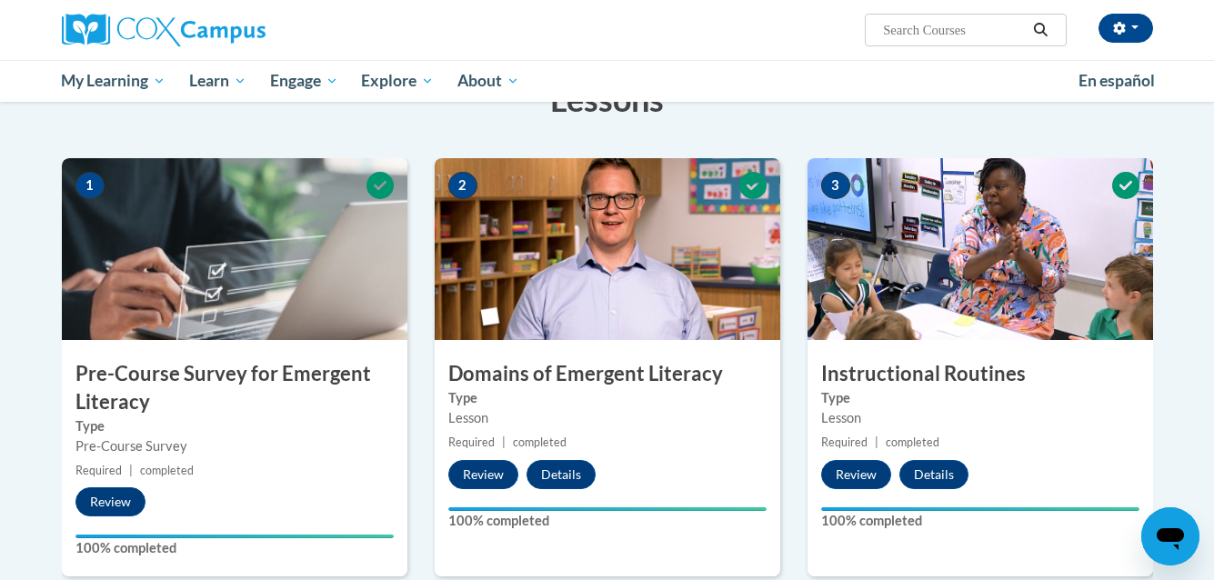 Image resolution: width=1214 pixels, height=580 pixels. Describe the element at coordinates (488, 81) in the screenshot. I see `span: About` at that location.